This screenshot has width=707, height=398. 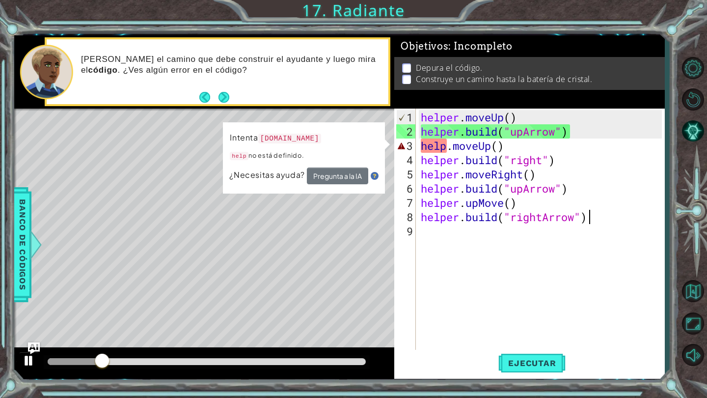 What do you see at coordinates (693, 291) in the screenshot?
I see `a: Volver al mapa` at bounding box center [693, 291].